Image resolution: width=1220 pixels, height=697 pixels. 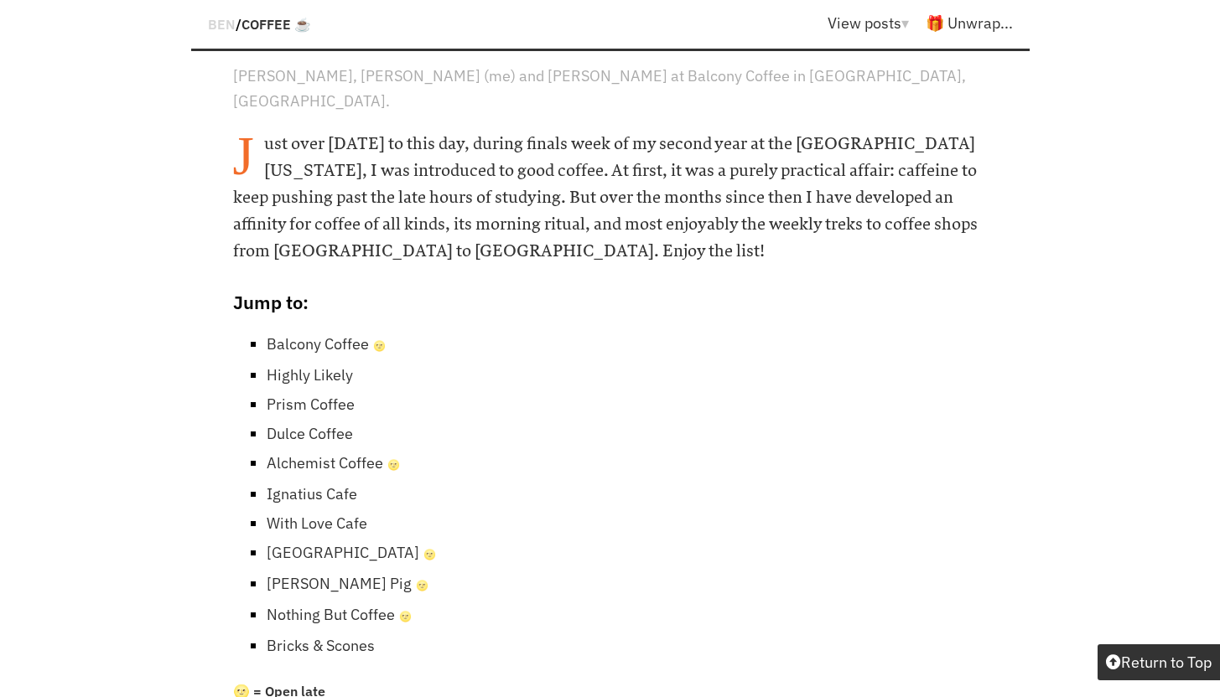 I want to click on a: Prism Coffee, so click(x=310, y=404).